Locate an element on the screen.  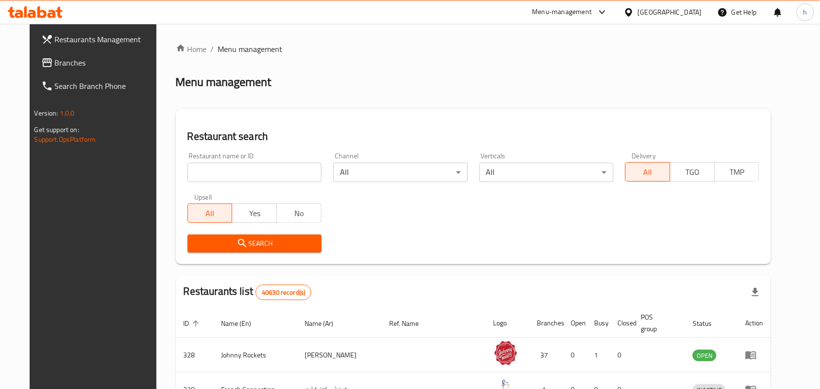
button: Yes is located at coordinates (254, 213).